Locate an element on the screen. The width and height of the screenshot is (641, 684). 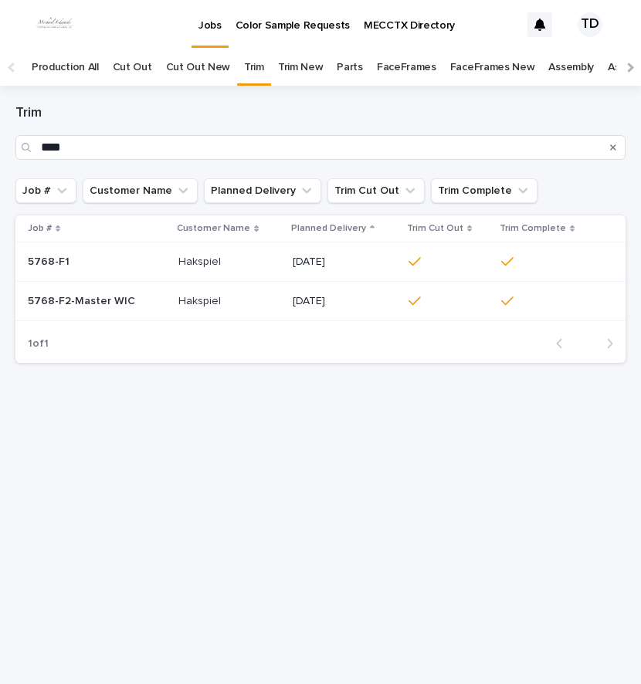
h1: Trim is located at coordinates (320, 113).